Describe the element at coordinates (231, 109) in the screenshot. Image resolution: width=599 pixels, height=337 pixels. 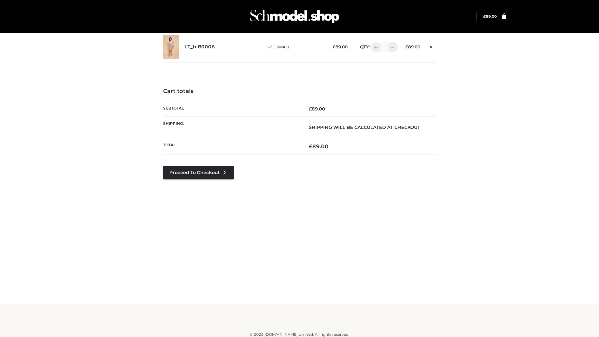
I see `th: Subtotal` at that location.